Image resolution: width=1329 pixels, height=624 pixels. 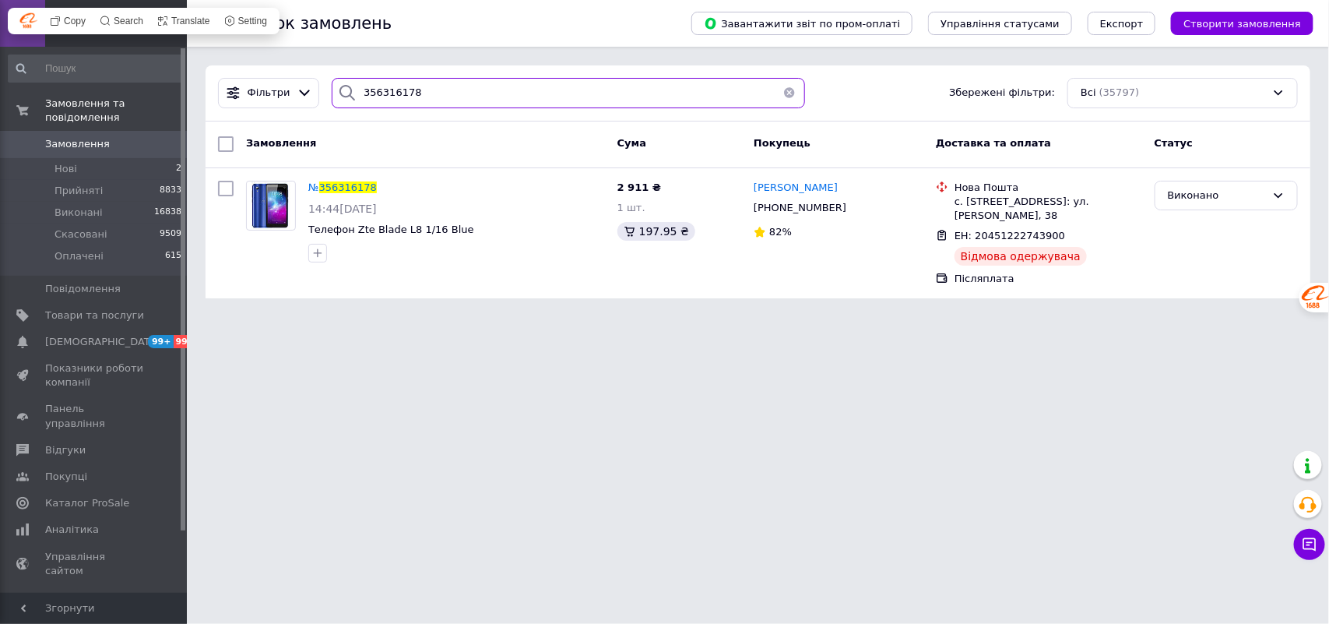 I want to click on span: 9509, so click(x=171, y=234).